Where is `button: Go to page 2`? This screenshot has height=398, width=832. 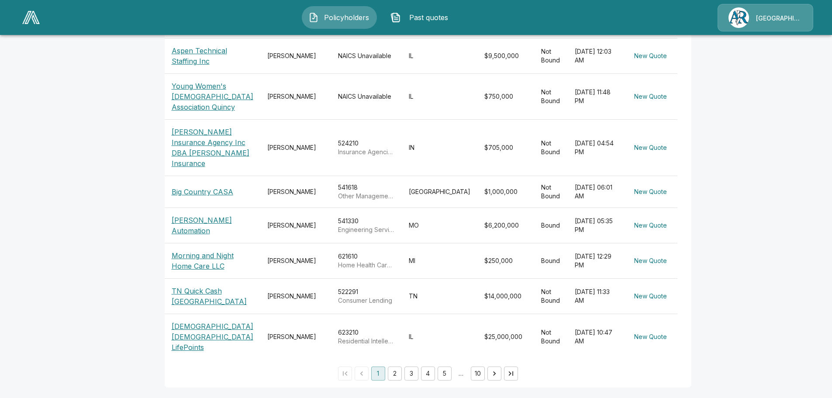 button: Go to page 2 is located at coordinates (395, 373).